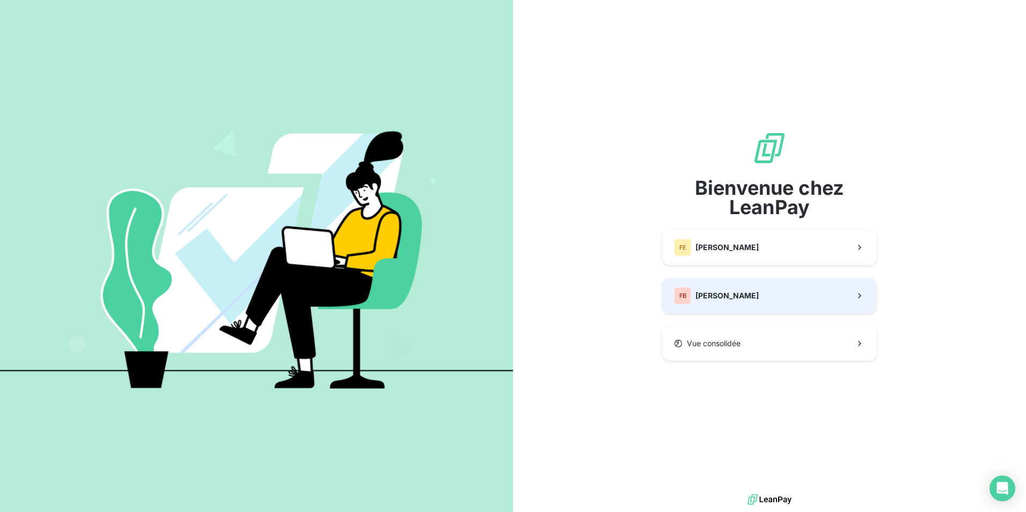 This screenshot has height=512, width=1026. Describe the element at coordinates (769, 499) in the screenshot. I see `img: logo` at that location.